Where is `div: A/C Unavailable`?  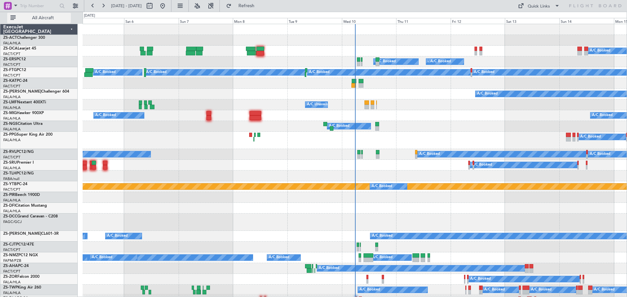
div: A/C Unavailable is located at coordinates (320, 105).